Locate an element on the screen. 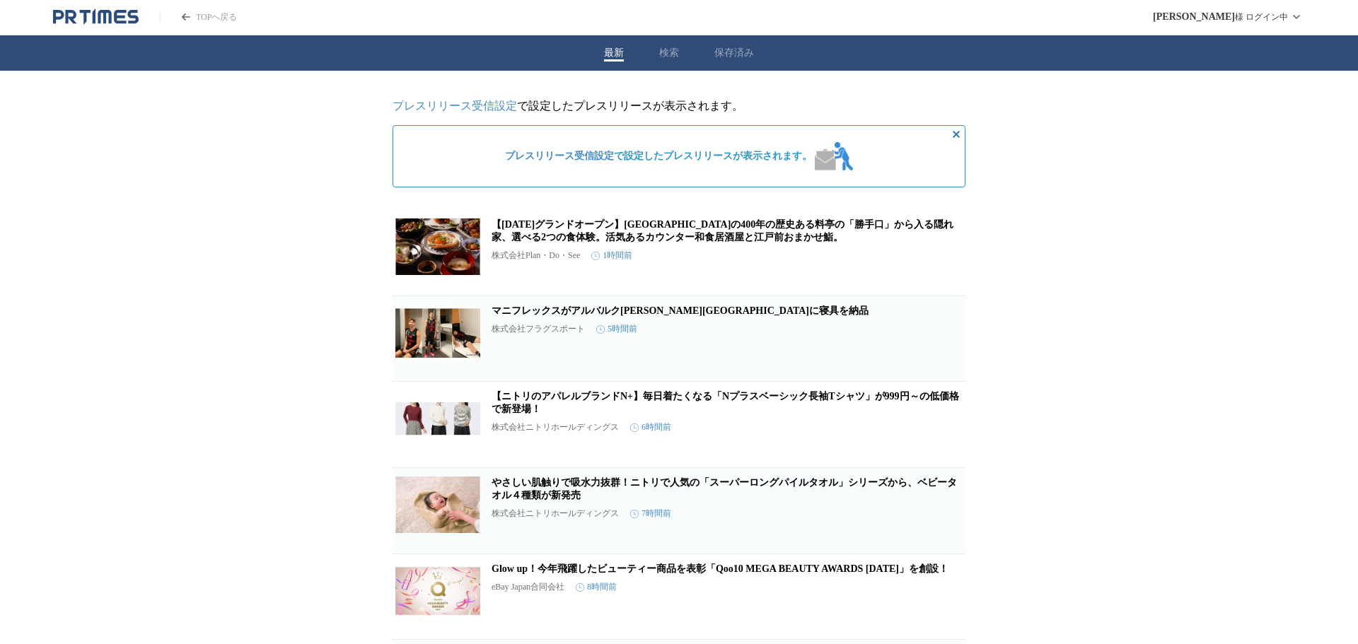 The image size is (1358, 644). button: 非表示にする is located at coordinates (956, 134).